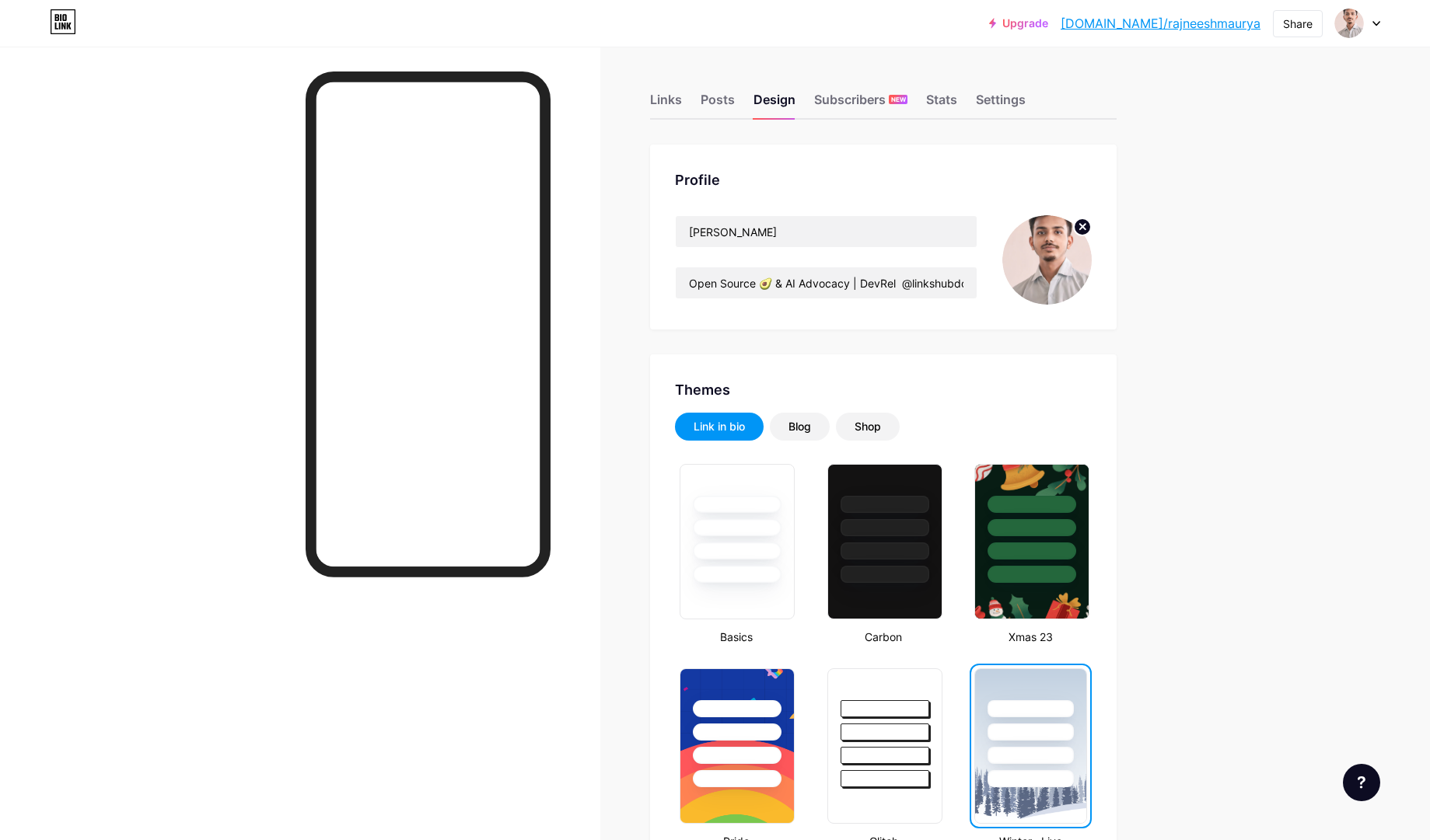  I want to click on div: Design, so click(774, 104).